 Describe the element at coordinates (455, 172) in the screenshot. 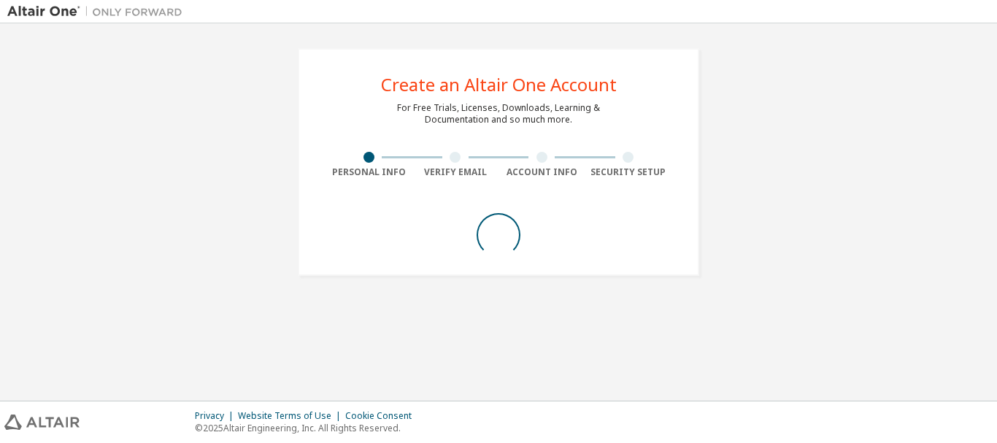

I see `div: Verify Email` at that location.